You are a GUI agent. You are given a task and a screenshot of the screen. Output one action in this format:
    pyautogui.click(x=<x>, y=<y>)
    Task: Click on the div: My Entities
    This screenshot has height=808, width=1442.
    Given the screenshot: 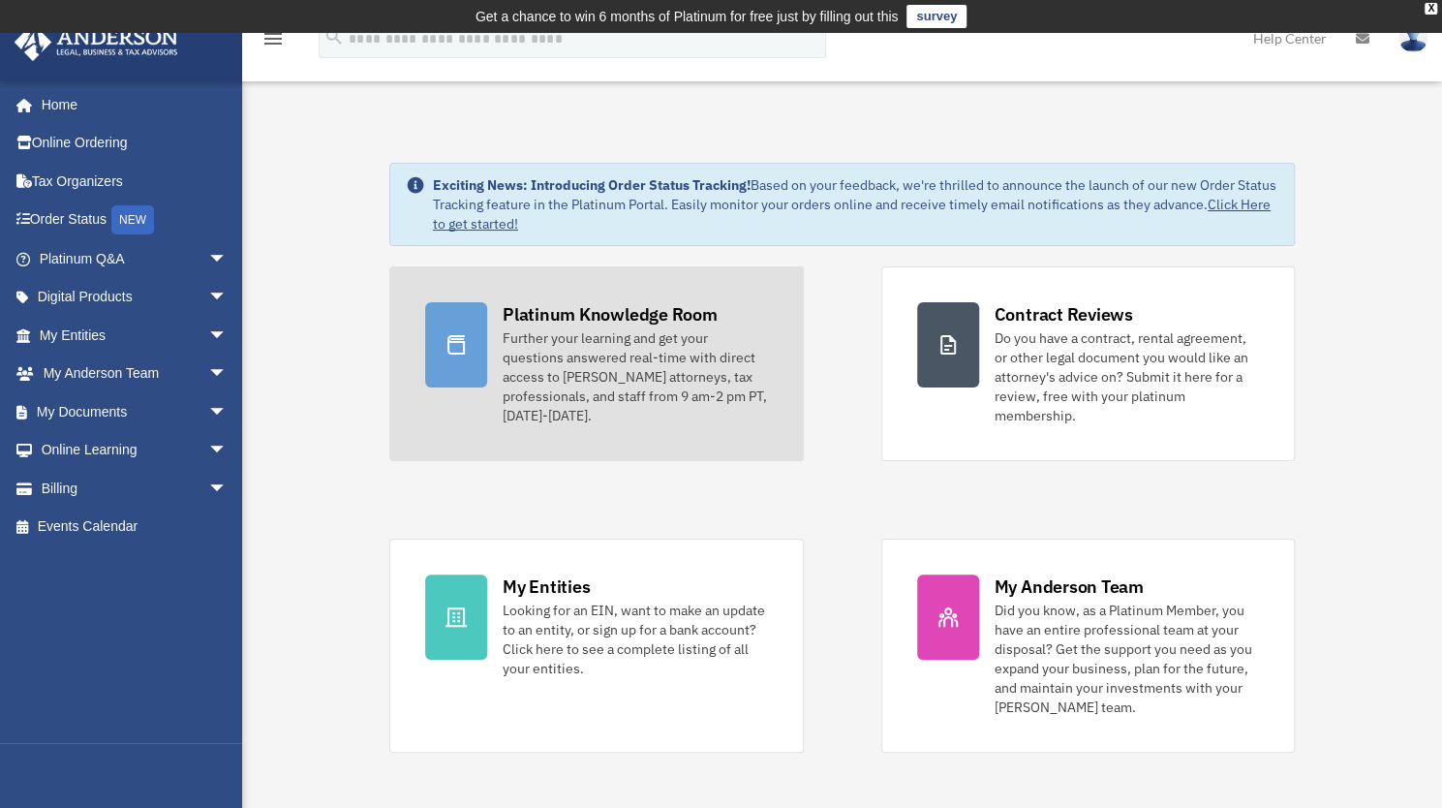 What is the action you would take?
    pyautogui.click(x=546, y=586)
    